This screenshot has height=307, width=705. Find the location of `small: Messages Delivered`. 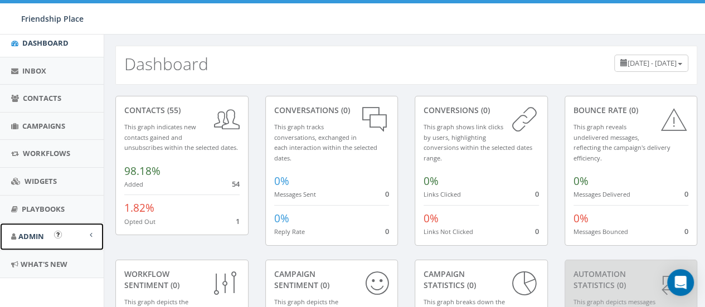

small: Messages Delivered is located at coordinates (602, 194).